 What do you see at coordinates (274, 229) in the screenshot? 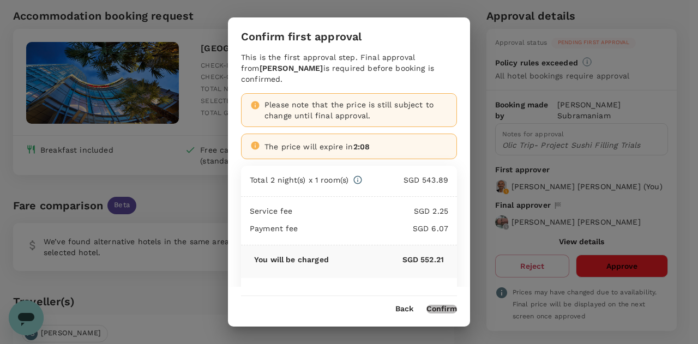
I see `p: Payment fee` at bounding box center [274, 229].